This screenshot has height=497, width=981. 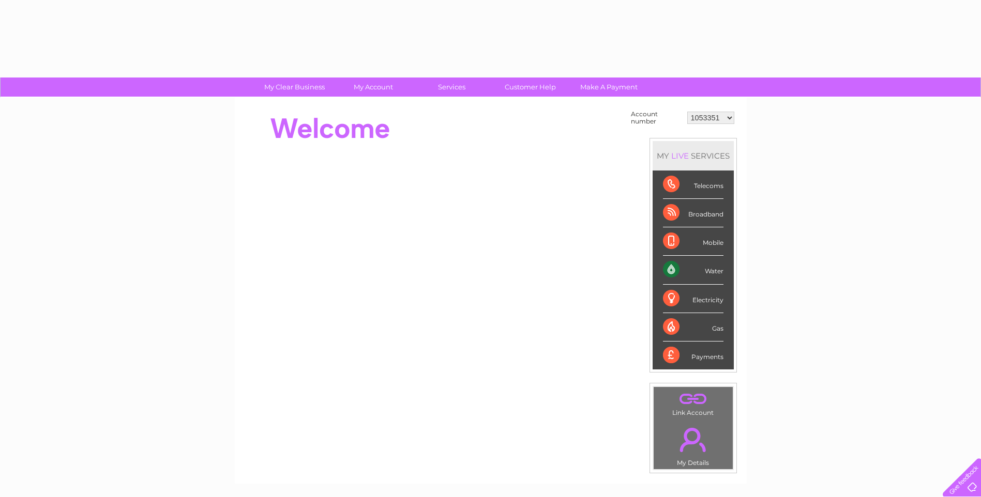 I want to click on div: Mobile, so click(x=693, y=242).